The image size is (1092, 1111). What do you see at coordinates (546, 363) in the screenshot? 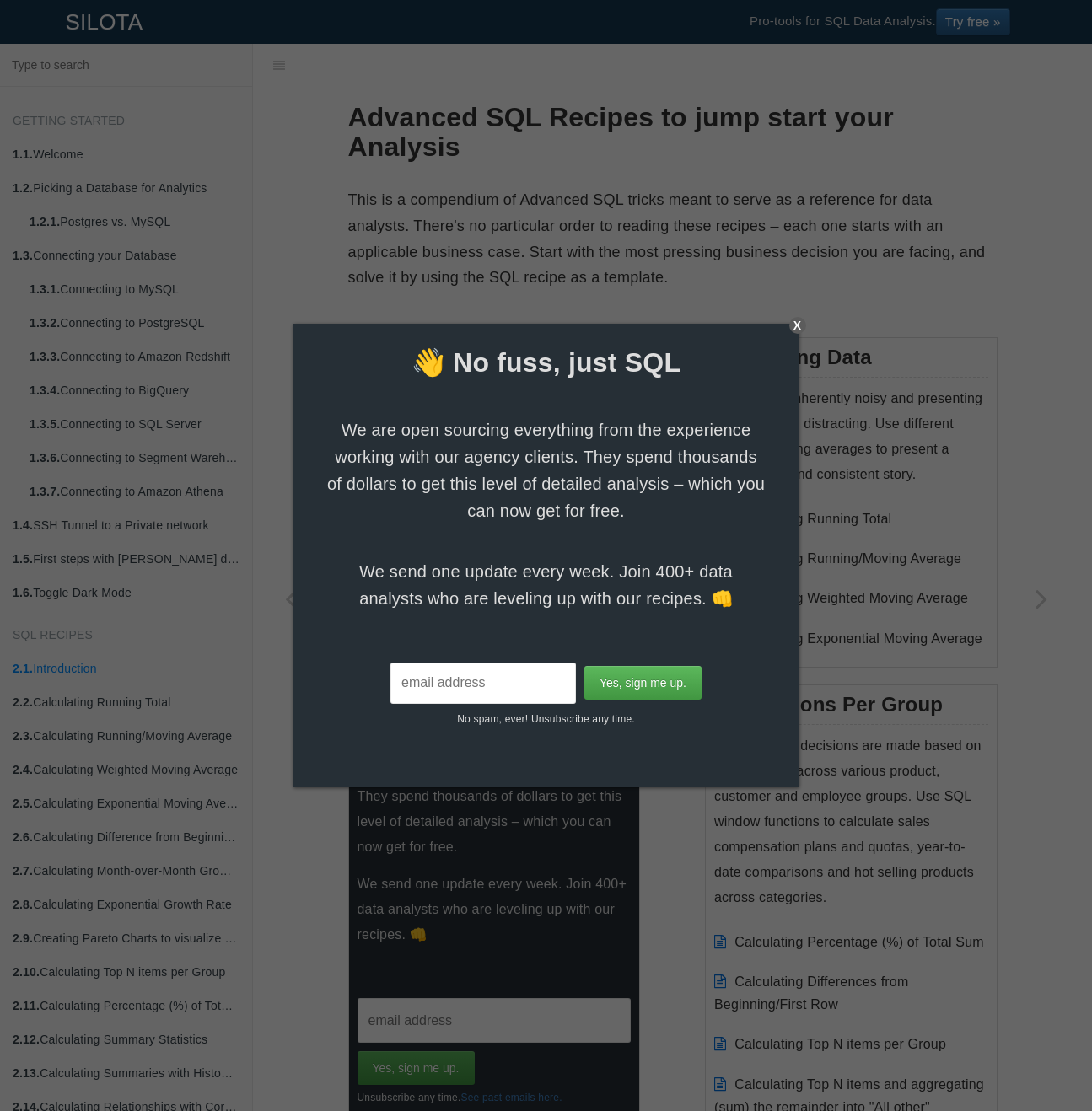
I see `span: 👋 No fuss, just SQL` at bounding box center [546, 363].